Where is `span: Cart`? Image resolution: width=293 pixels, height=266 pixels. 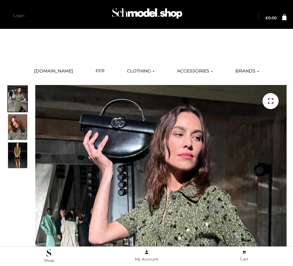 span: Cart is located at coordinates (245, 259).